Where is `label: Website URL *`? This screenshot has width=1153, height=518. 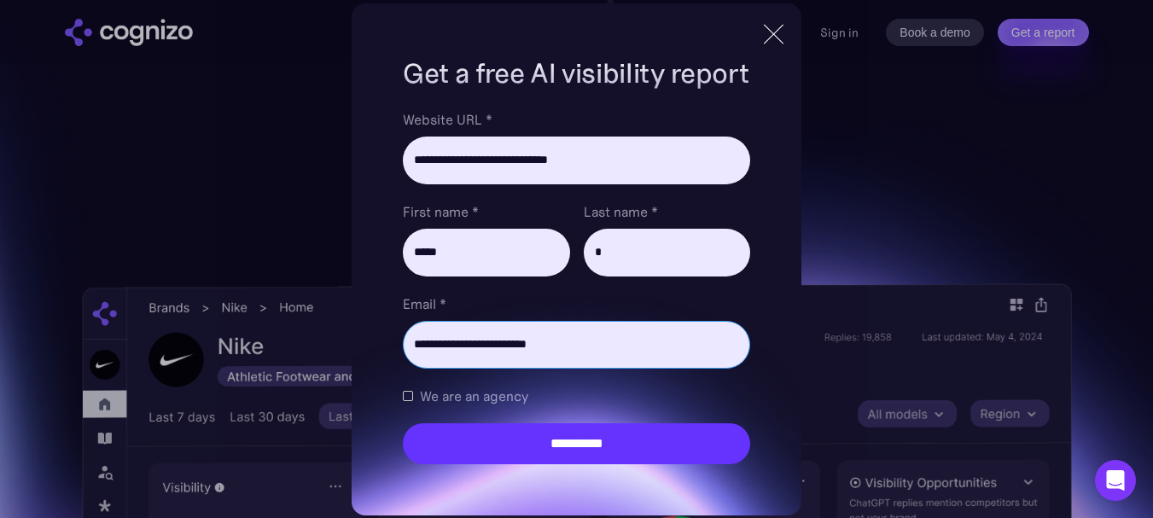
label: Website URL * is located at coordinates (576, 119).